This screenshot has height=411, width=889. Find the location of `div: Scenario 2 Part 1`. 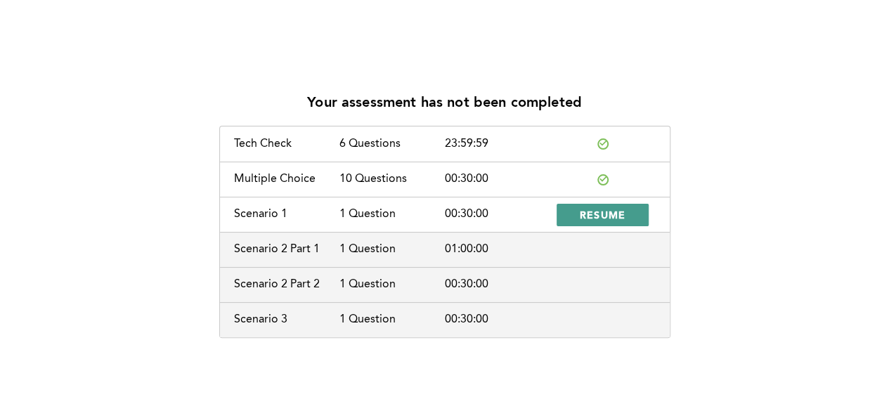

div: Scenario 2 Part 1 is located at coordinates (287, 249).